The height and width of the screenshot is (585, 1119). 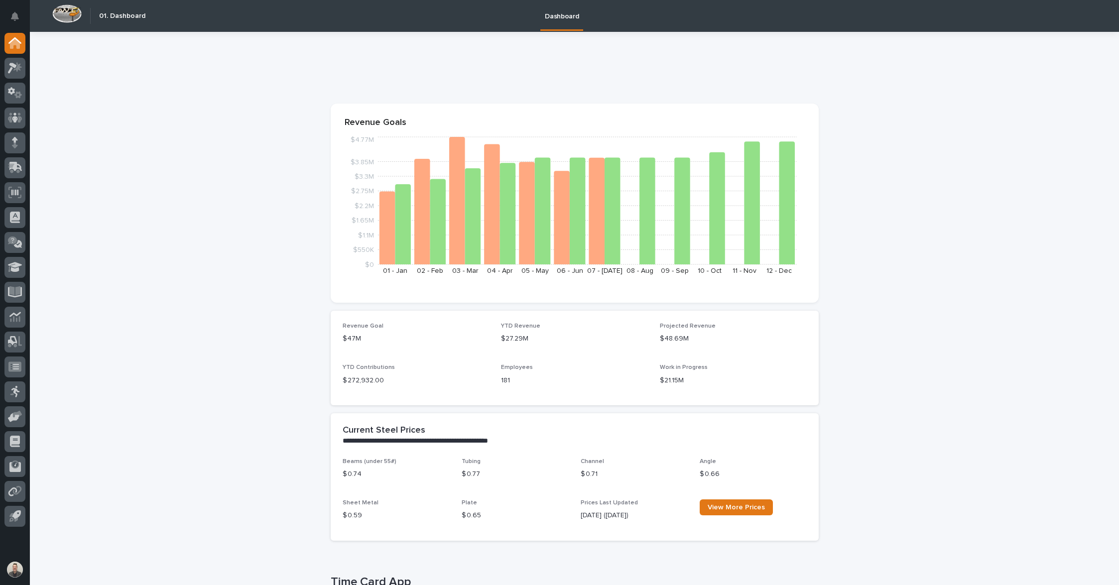 I want to click on button: Notifications, so click(x=15, y=16).